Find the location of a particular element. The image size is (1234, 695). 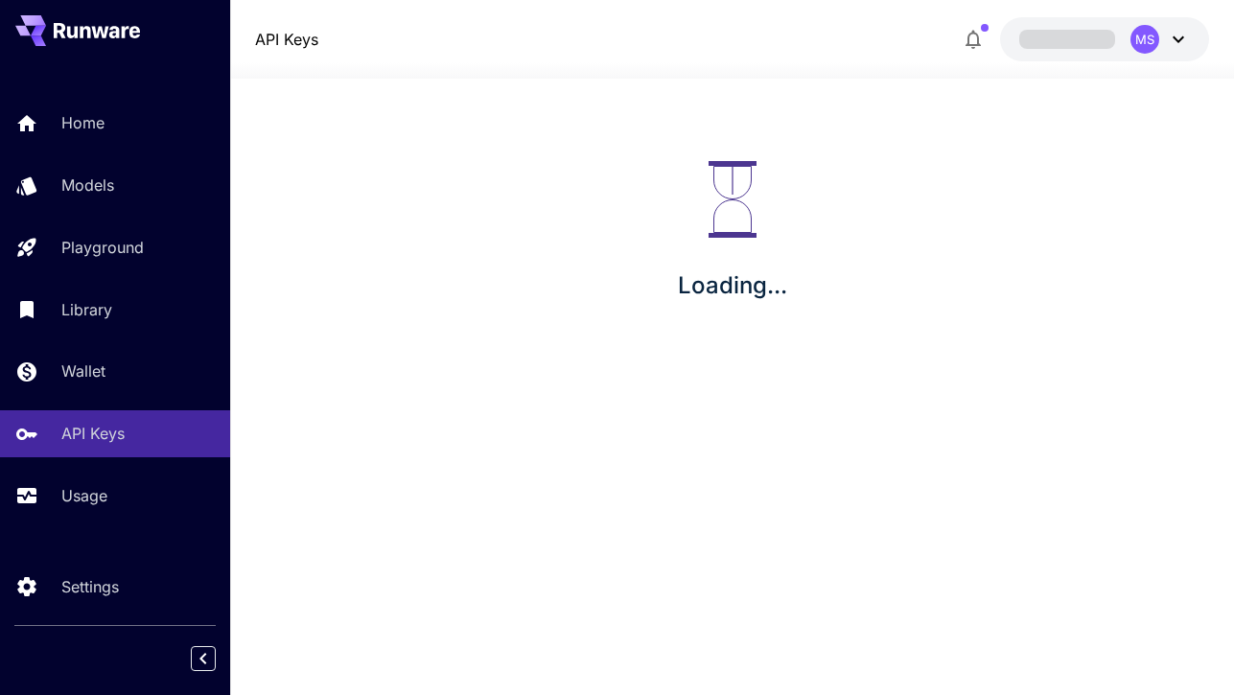

div: Collapse sidebar is located at coordinates (218, 659).